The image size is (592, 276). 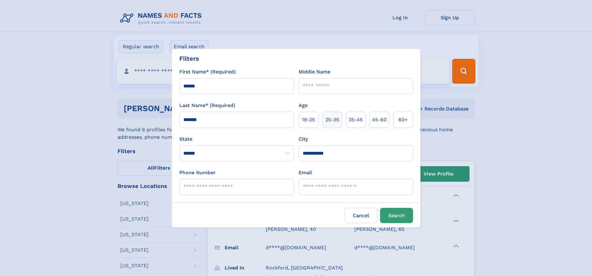 What do you see at coordinates (361, 215) in the screenshot?
I see `label: Cancel` at bounding box center [361, 215].